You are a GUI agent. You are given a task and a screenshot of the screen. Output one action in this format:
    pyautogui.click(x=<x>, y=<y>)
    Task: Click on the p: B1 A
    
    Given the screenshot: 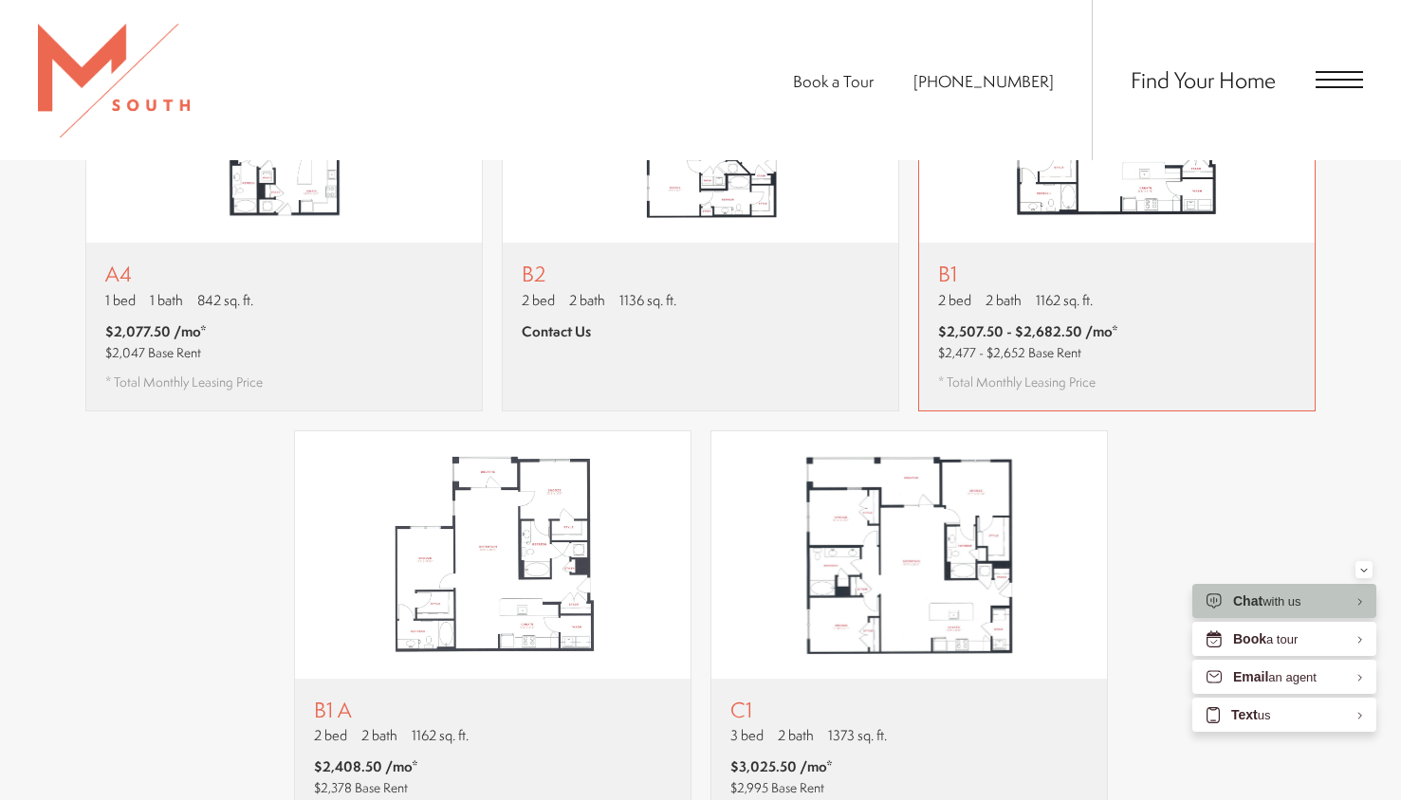 What is the action you would take?
    pyautogui.click(x=393, y=709)
    